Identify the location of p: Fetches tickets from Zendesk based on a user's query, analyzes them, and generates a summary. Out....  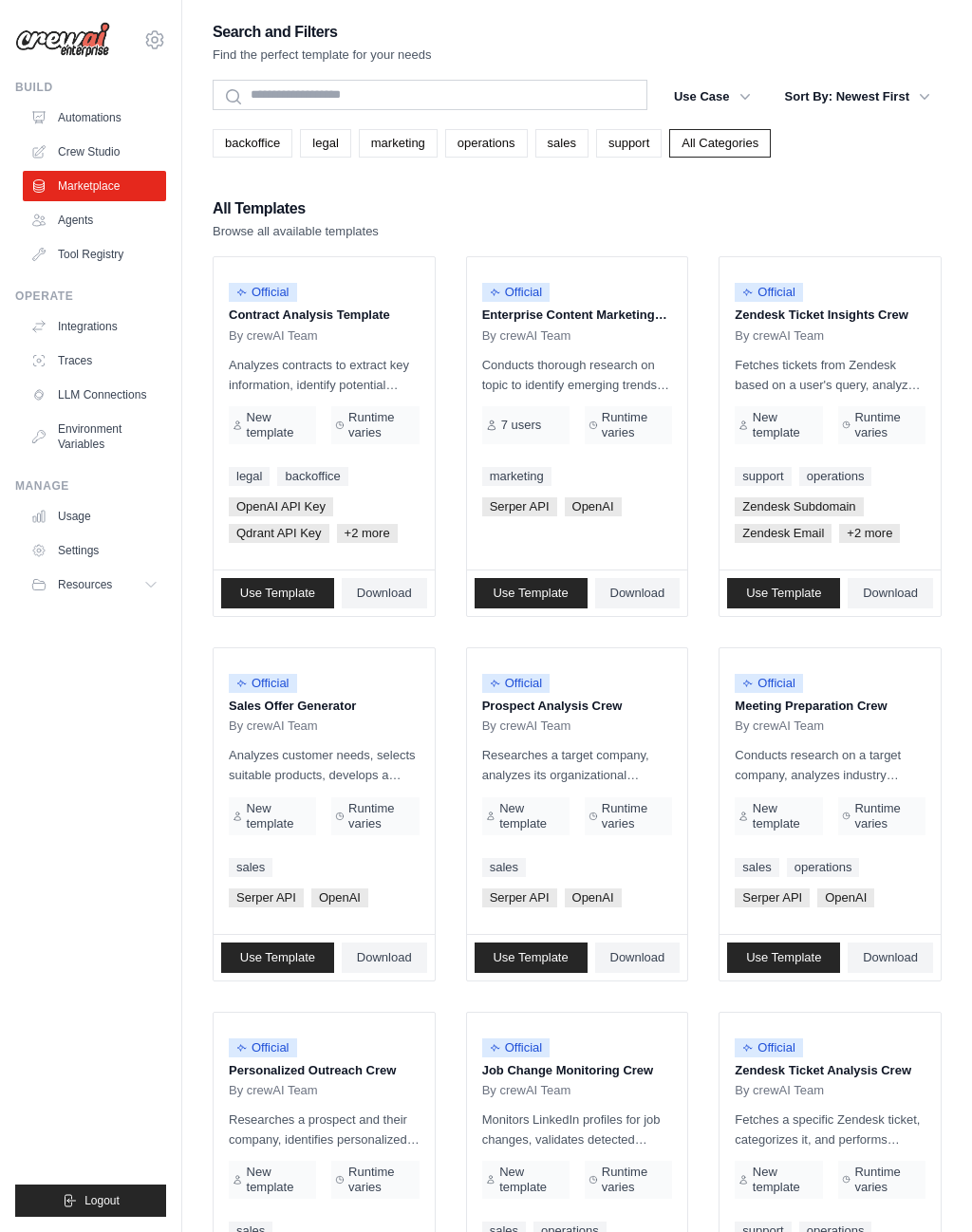
(830, 375).